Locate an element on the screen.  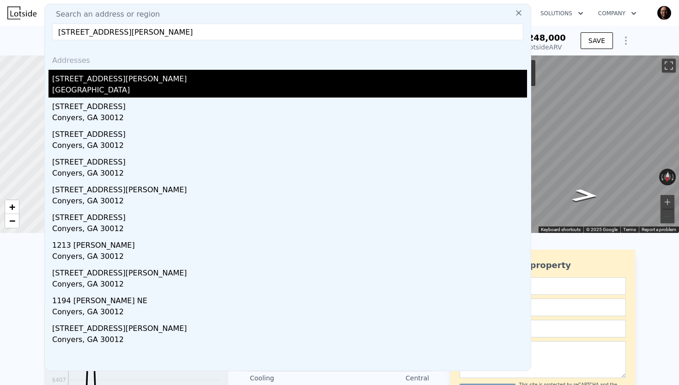
button: Show Options is located at coordinates (626, 41).